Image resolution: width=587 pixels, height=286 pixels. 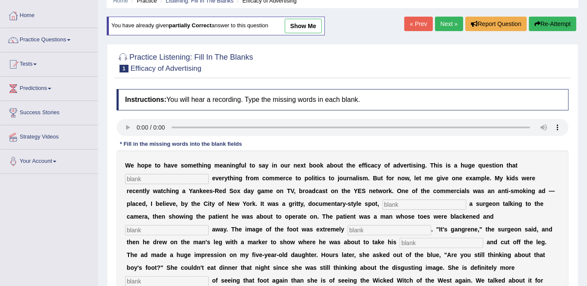 What do you see at coordinates (252, 191) in the screenshot?
I see `b: y` at bounding box center [252, 191].